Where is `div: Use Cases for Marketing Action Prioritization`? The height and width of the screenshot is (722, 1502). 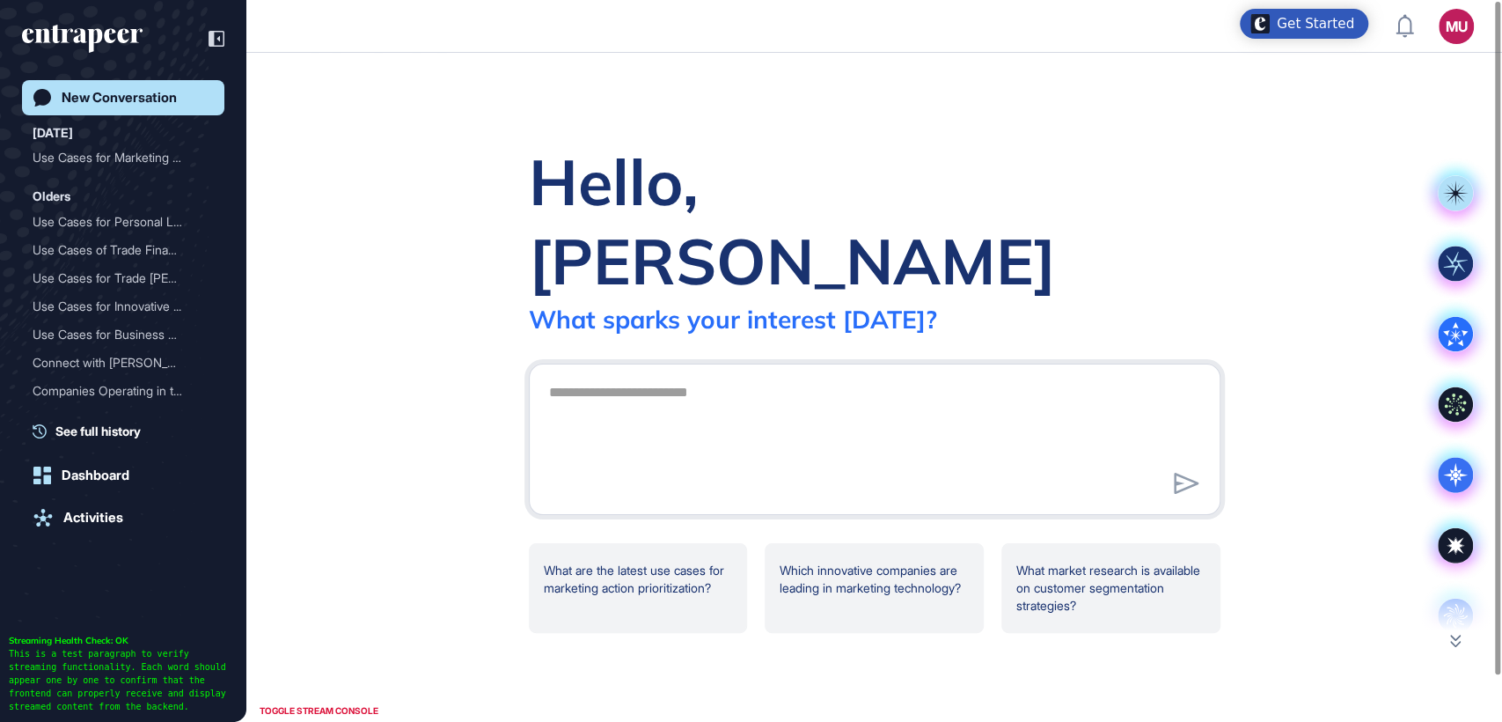 div: Use Cases for Marketing Action Prioritization is located at coordinates (123, 158).